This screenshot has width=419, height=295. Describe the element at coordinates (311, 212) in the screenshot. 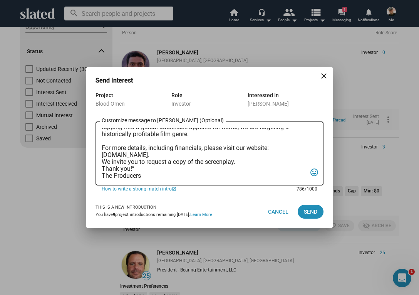

I see `button: Send` at that location.